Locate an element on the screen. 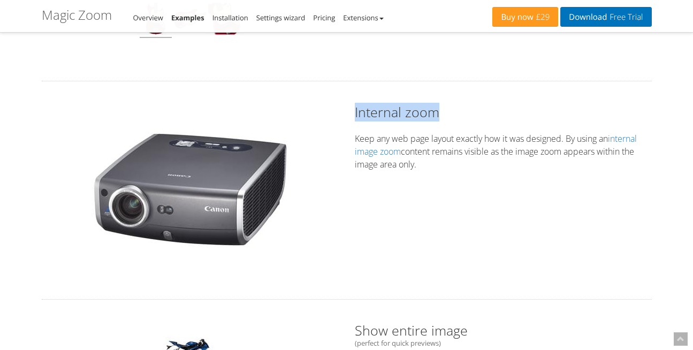 The width and height of the screenshot is (693, 350). a: Buy now£29 is located at coordinates (525, 17).